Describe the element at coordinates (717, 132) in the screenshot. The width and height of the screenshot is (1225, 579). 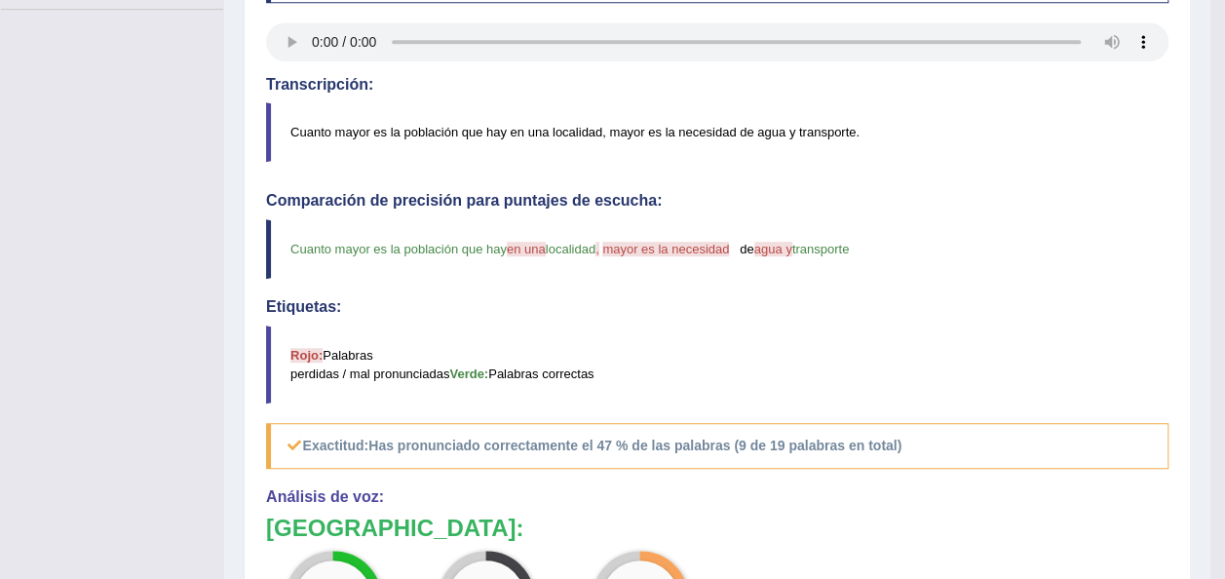
I see `blockquote: Cuanto mayor es la población que hay en una localidad, mayor es la necesidad de agua y transporte.` at that location.